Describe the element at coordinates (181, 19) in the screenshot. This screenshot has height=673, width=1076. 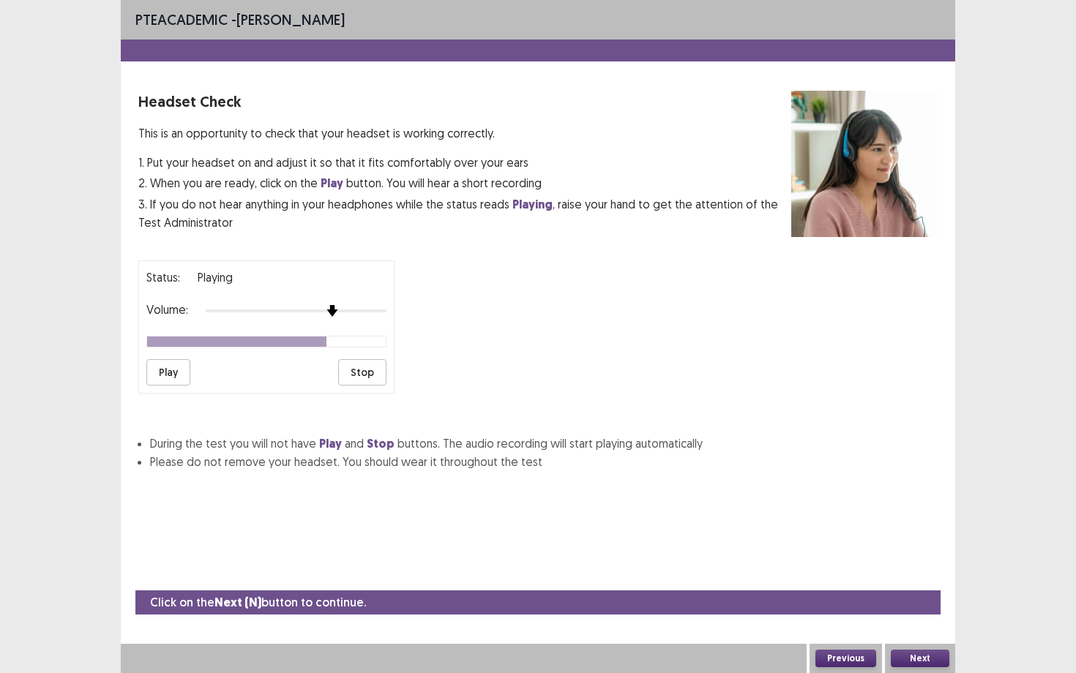
I see `span: PTE academic` at that location.